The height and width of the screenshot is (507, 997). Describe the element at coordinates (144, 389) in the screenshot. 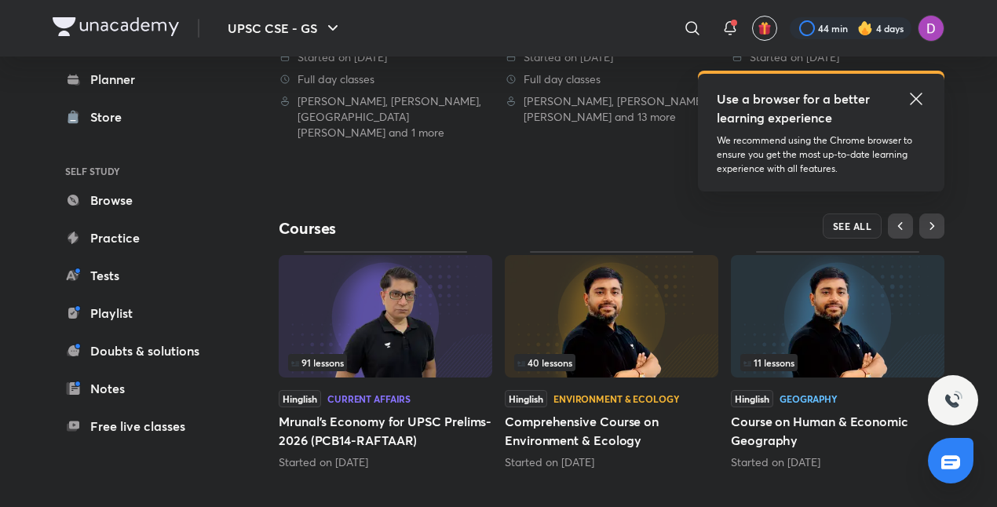

I see `a: Notes` at that location.